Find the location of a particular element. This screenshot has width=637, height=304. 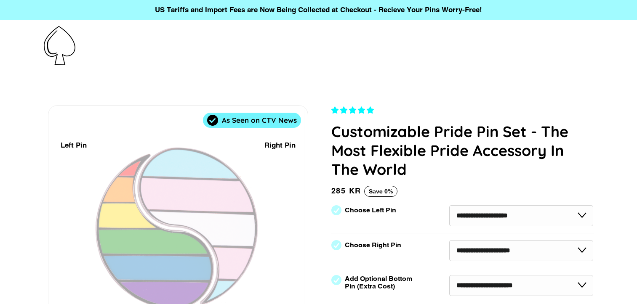

span: Save 0% is located at coordinates (381, 192).